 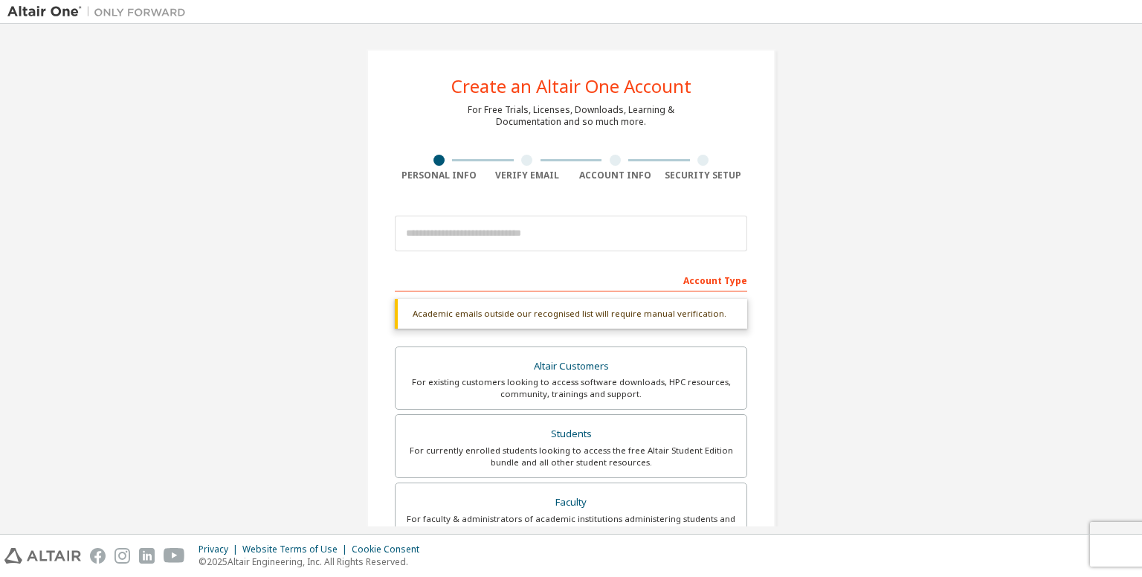 I want to click on div: For faculty & administrators of academic institutions administering students and accessing softwa..., so click(x=571, y=525).